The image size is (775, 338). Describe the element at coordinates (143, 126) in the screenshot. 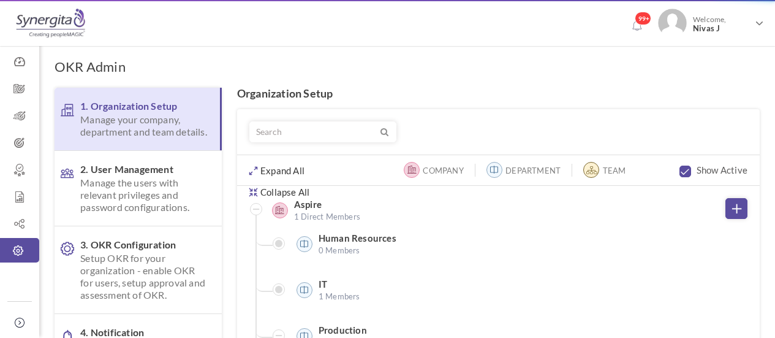

I see `span: Manage your company, department and team details.` at that location.